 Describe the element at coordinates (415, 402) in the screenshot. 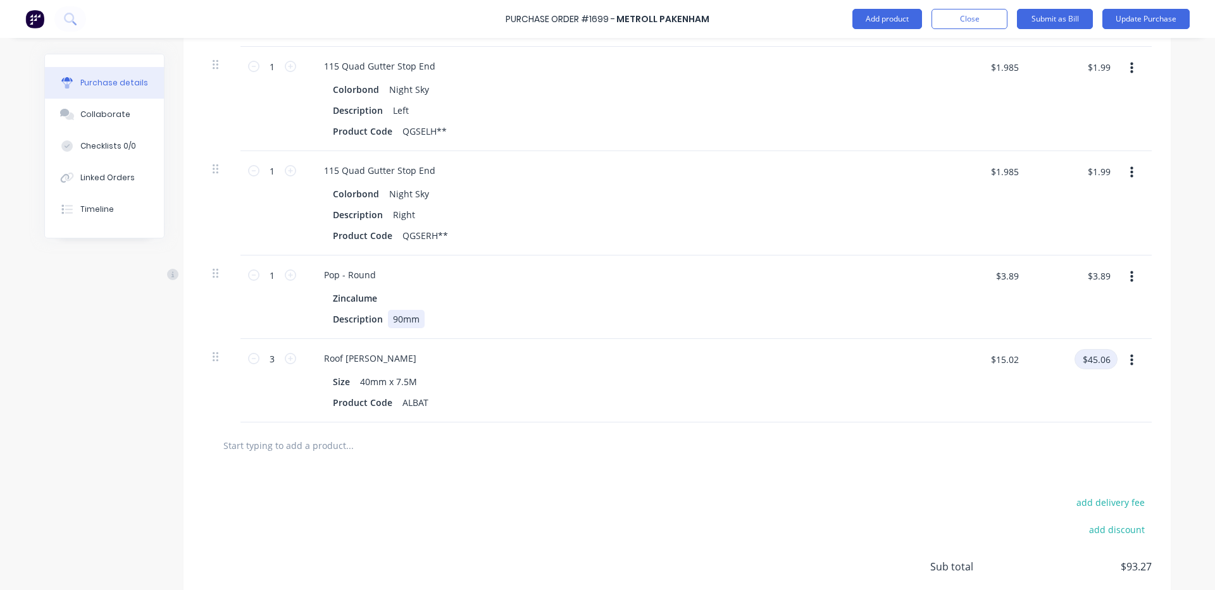

I see `div: ALBAT` at that location.